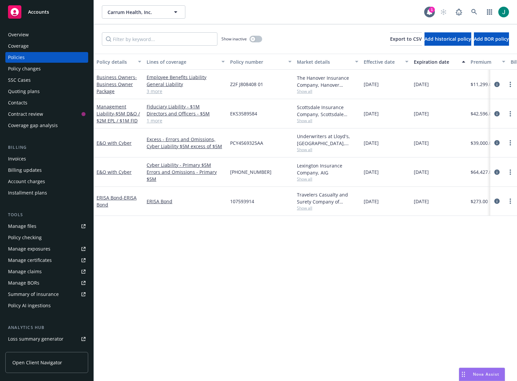  Describe the element at coordinates (481, 374) in the screenshot. I see `button: Nova Assist` at that location.